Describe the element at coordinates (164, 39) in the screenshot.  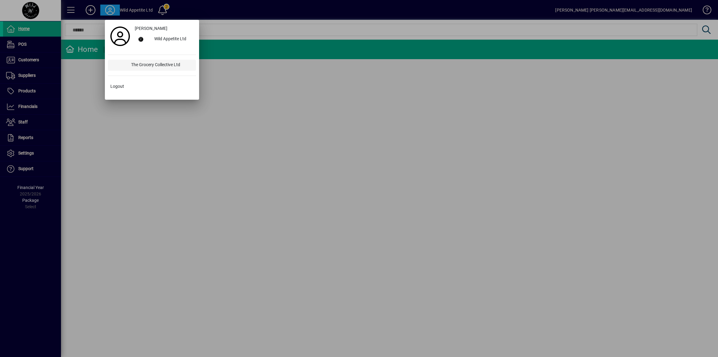
I see `button: Wild Appetite Ltd` at that location.